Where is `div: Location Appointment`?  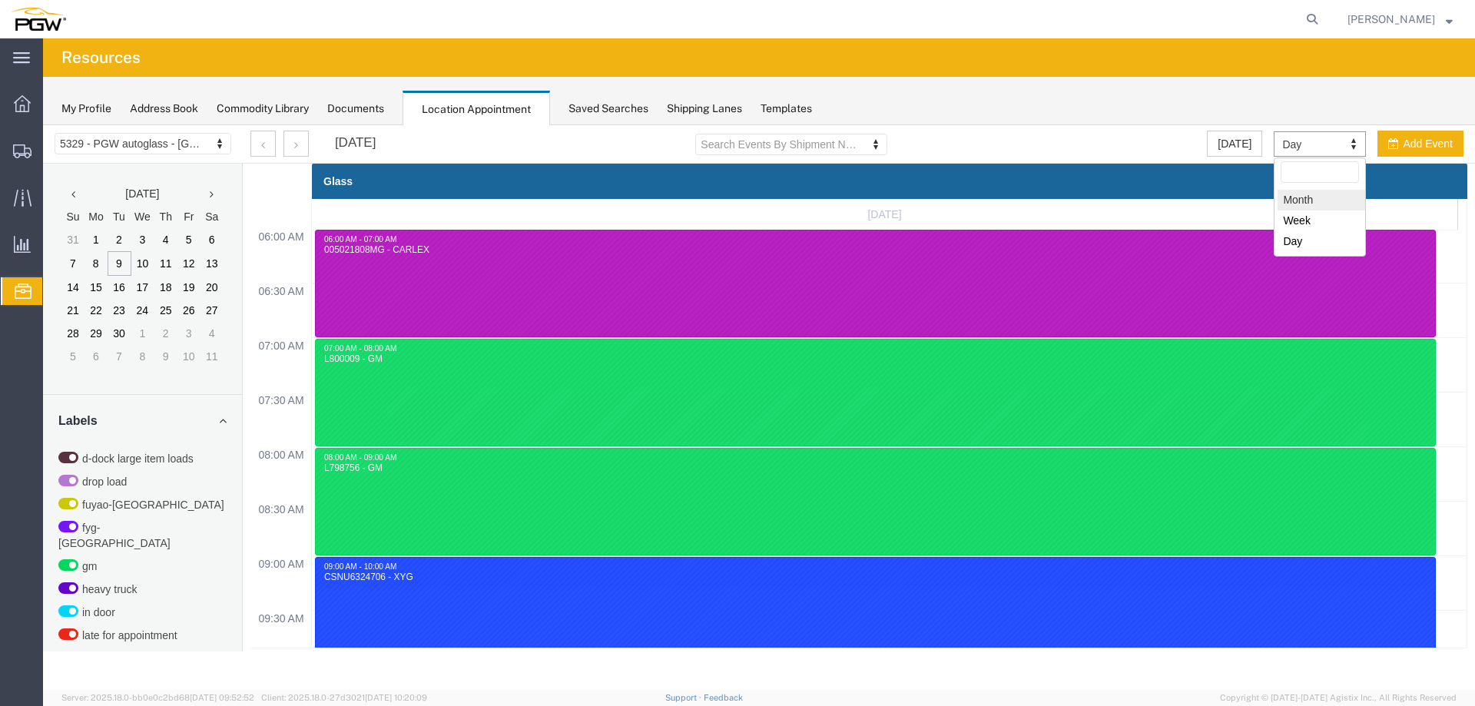
div: Location Appointment is located at coordinates (476, 108).